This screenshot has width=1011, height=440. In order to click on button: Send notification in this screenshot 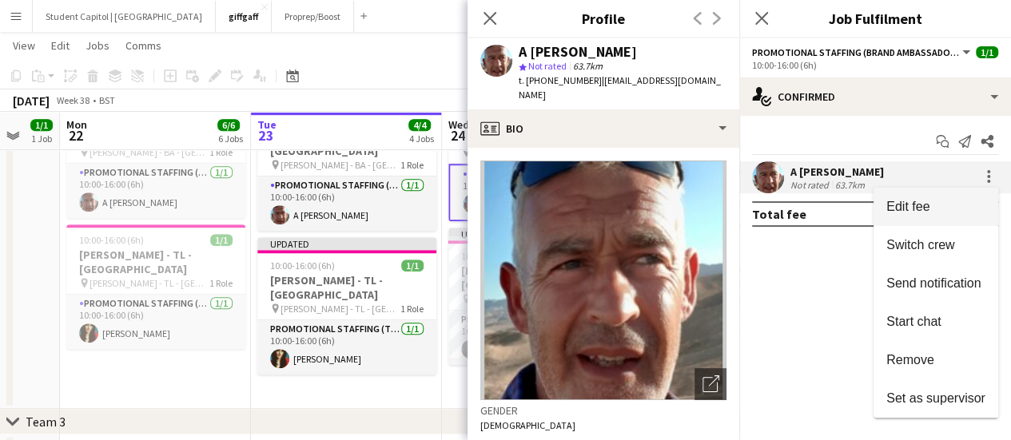, I will do `click(936, 284)`.